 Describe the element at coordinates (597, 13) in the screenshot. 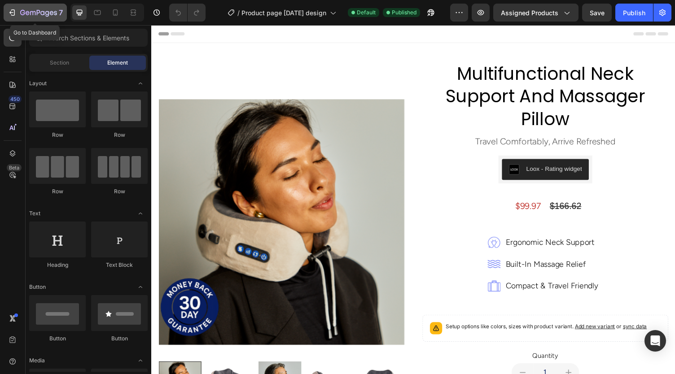

I see `span: Save` at that location.